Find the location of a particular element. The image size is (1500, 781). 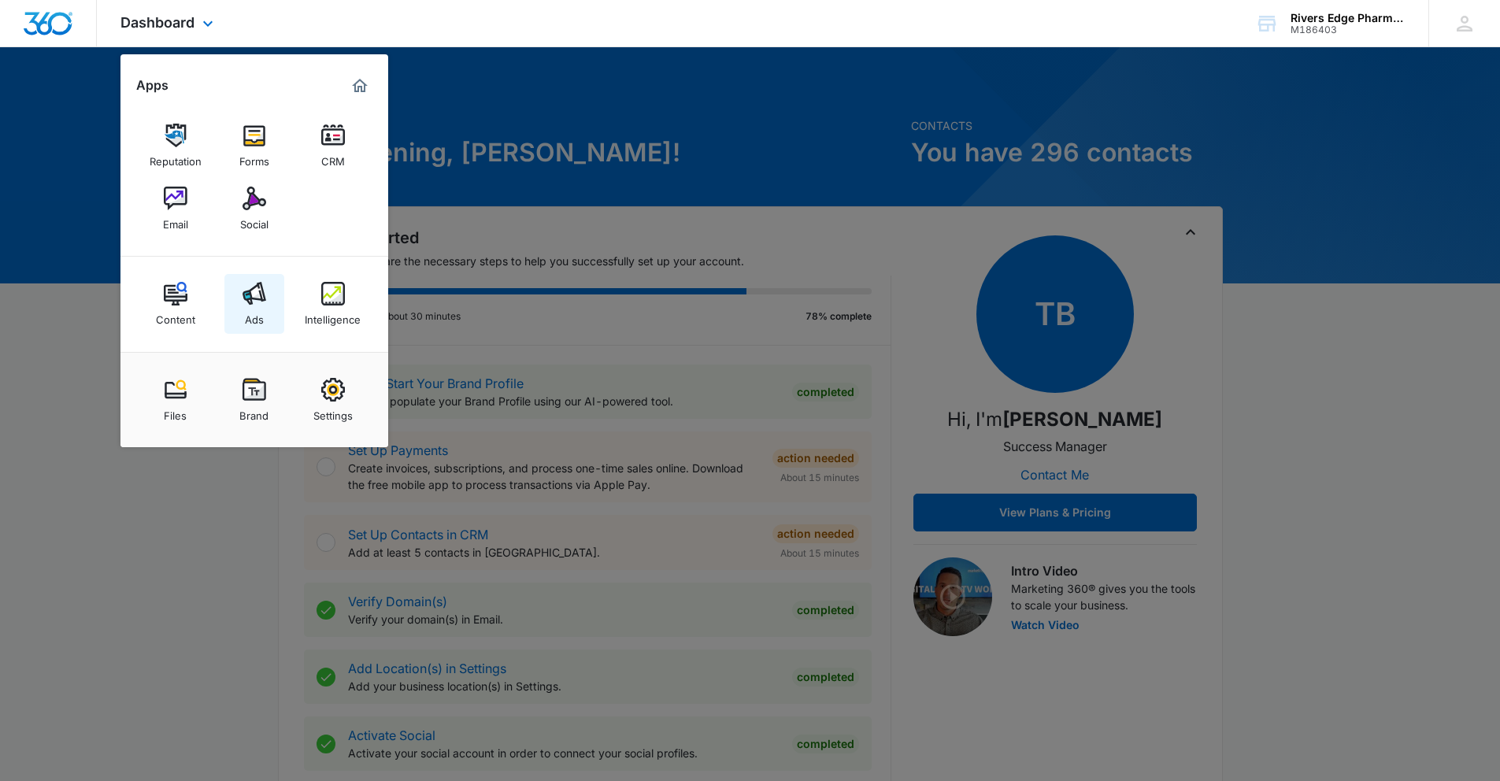

a: CRM is located at coordinates (333, 146).